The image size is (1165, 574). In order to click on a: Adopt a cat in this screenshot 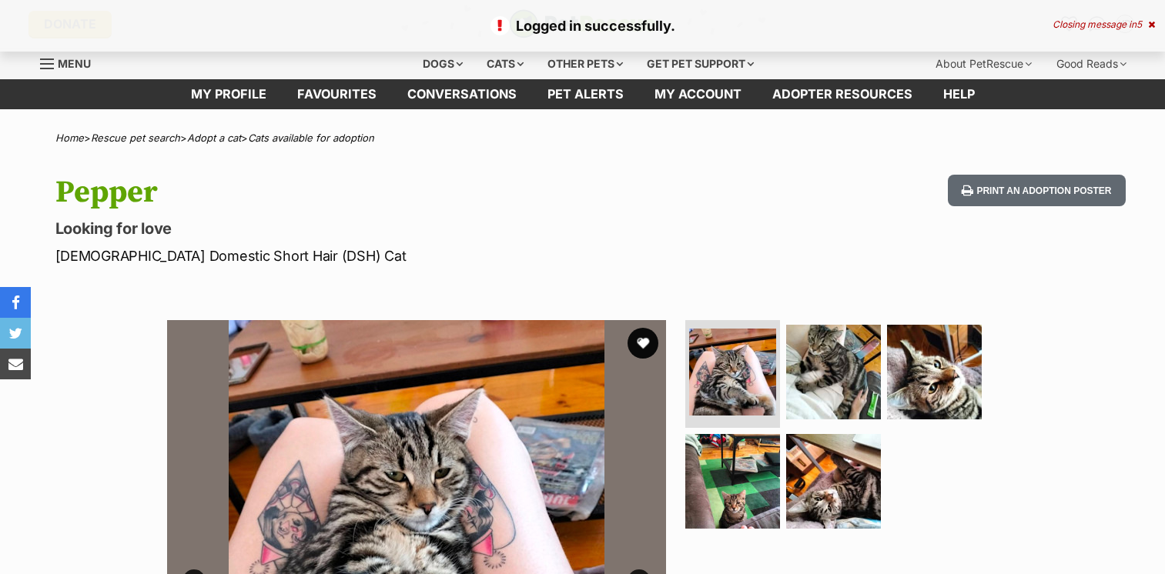, I will do `click(214, 138)`.